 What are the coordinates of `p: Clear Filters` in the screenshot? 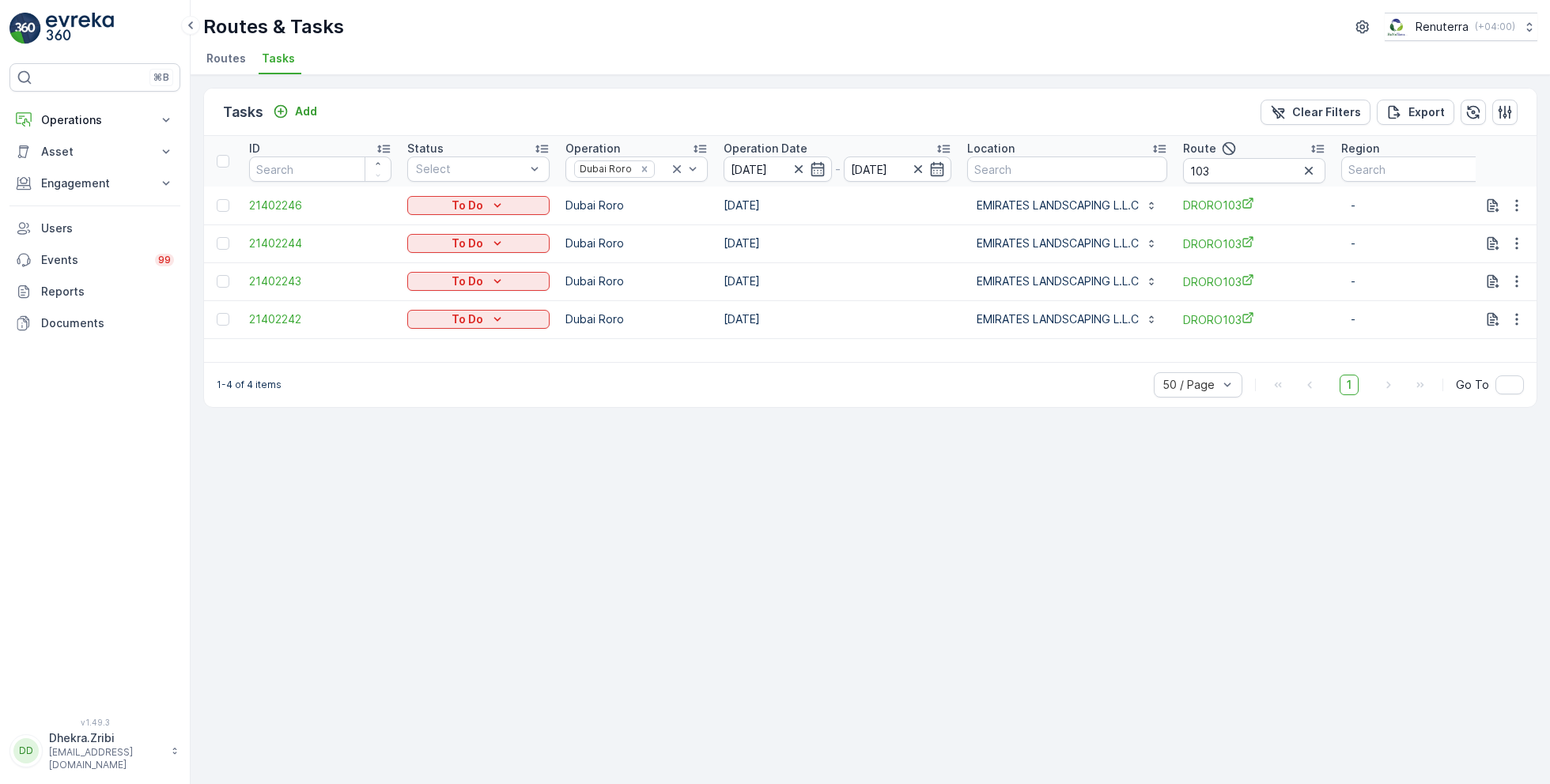 It's located at (1327, 112).